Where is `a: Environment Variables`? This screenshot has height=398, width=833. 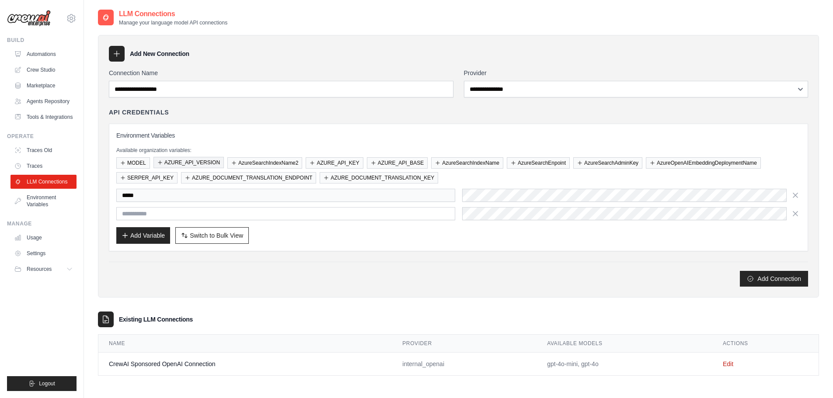
a: Environment Variables is located at coordinates (43, 201).